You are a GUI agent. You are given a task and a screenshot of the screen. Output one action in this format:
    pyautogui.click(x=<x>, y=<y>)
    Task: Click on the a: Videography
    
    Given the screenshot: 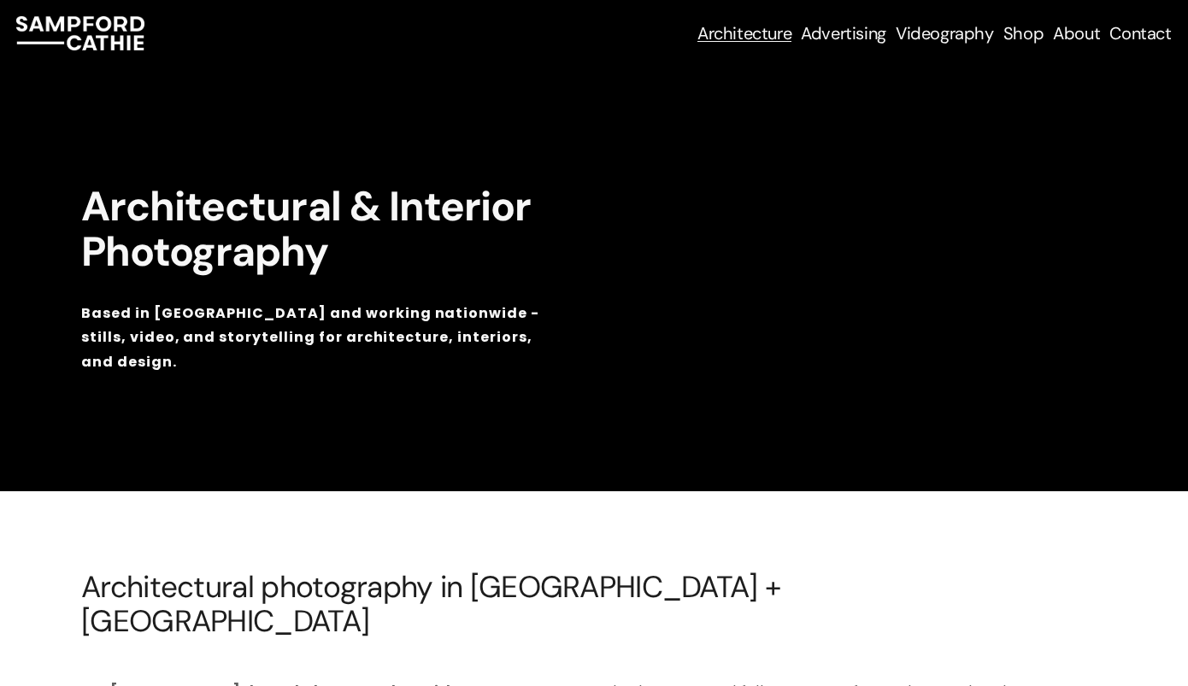 What is the action you would take?
    pyautogui.click(x=945, y=33)
    